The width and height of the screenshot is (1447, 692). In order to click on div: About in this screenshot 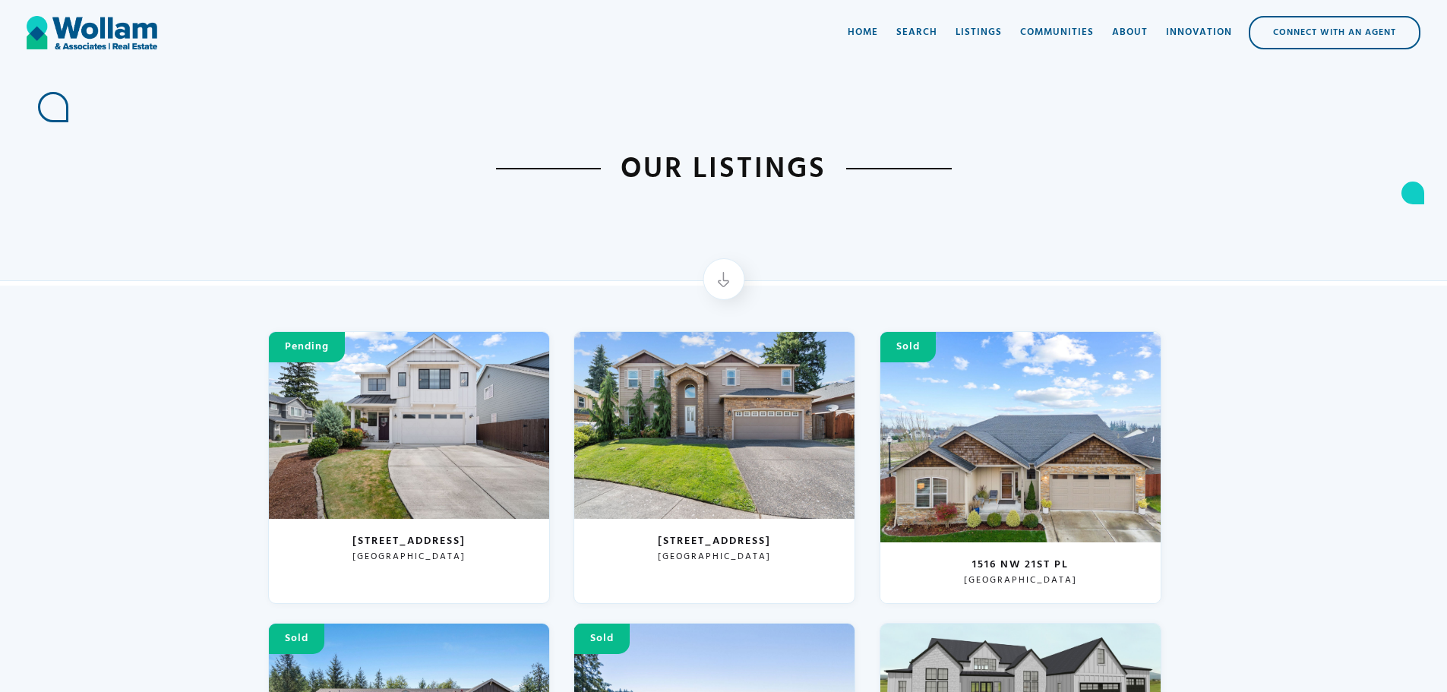, I will do `click(1130, 33)`.